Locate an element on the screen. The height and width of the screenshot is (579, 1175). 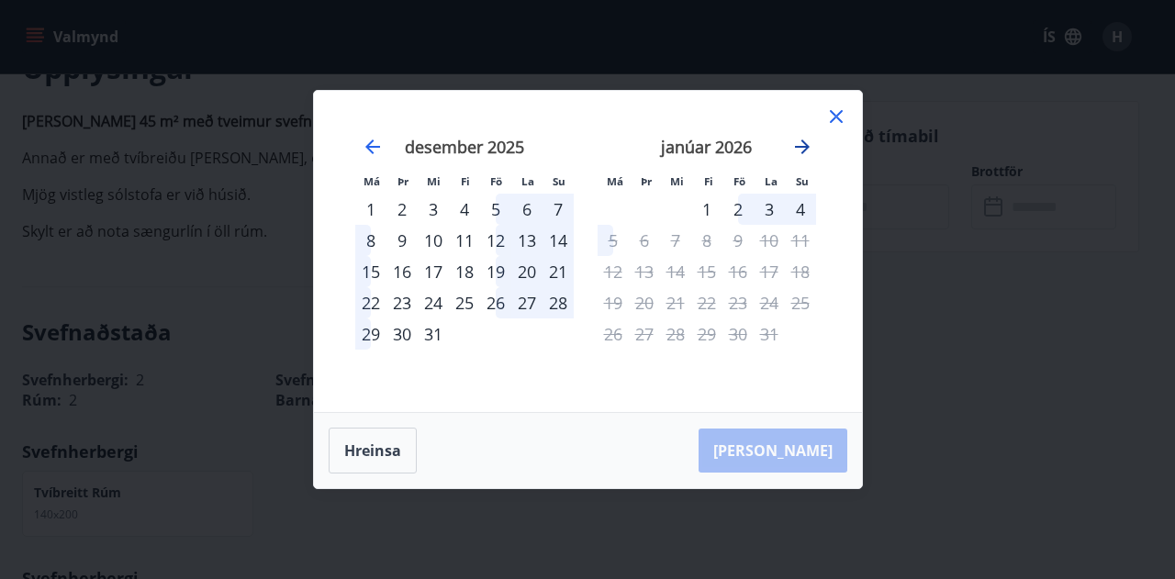
td: Not available. föstudagur, 16. janúar 2026 is located at coordinates (738, 272).